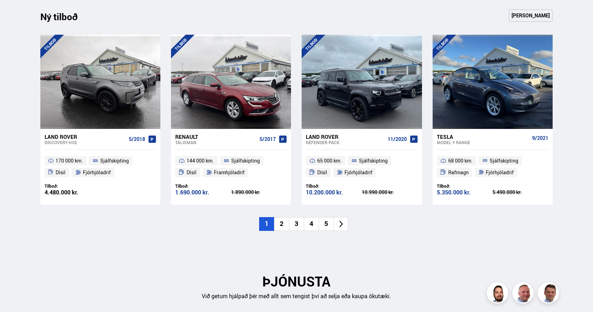 The width and height of the screenshot is (593, 312). What do you see at coordinates (520, 192) in the screenshot?
I see `div: 5.490.000 kr.` at bounding box center [520, 192].